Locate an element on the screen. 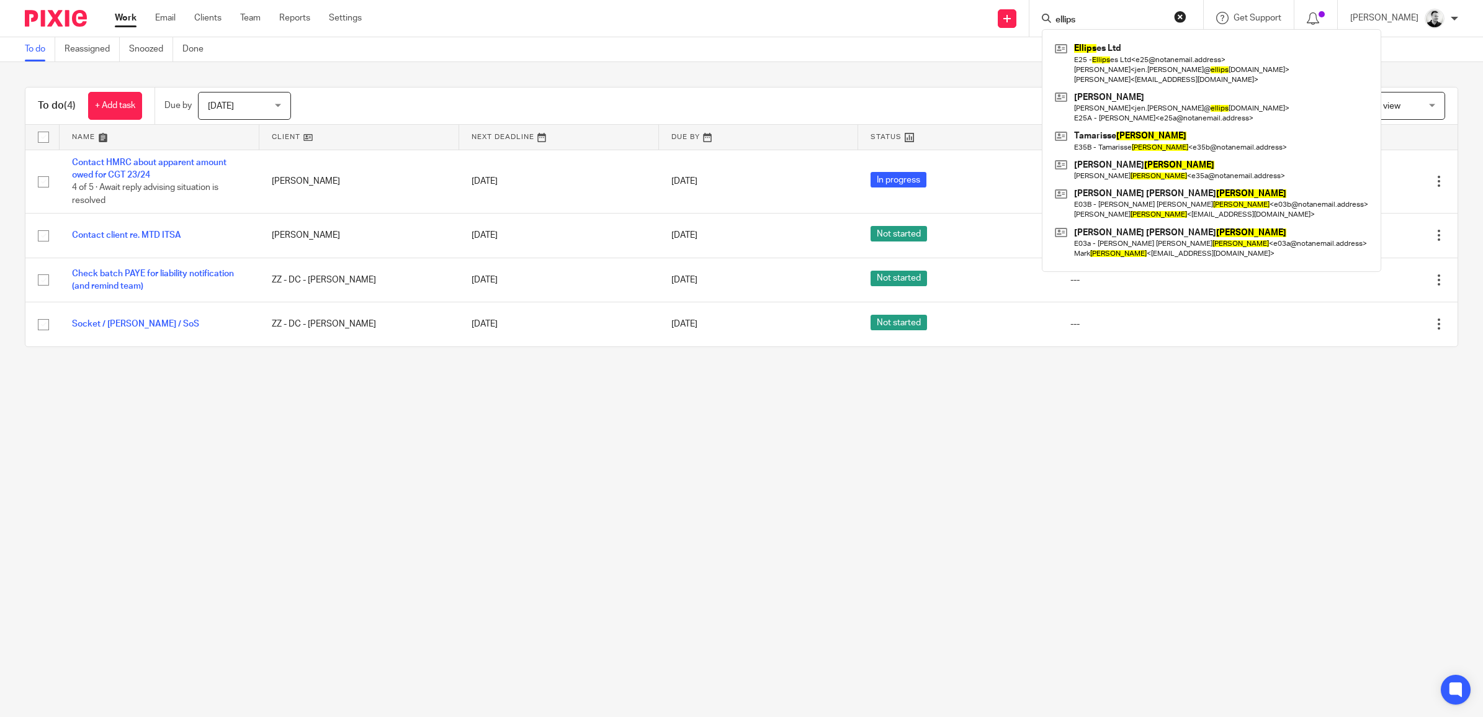 The width and height of the screenshot is (1483, 717). img: Dave_2025.jpg is located at coordinates (1434, 19).